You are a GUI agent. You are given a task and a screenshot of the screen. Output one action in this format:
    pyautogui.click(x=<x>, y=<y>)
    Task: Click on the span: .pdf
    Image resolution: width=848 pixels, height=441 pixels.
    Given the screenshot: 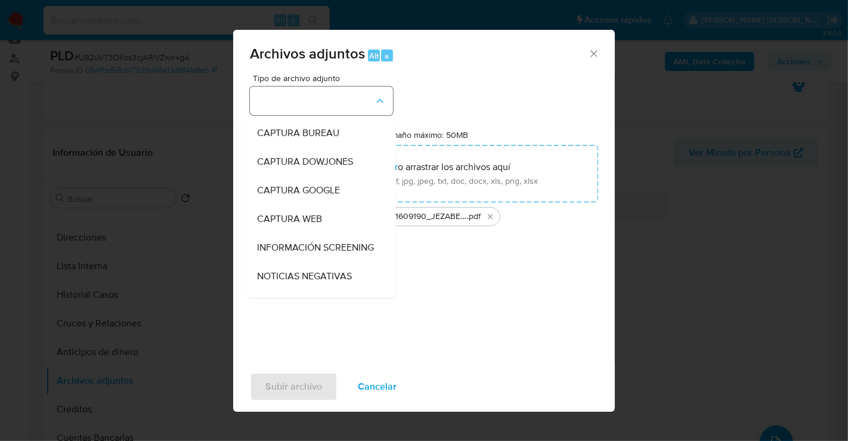 What is the action you would take?
    pyautogui.click(x=473, y=216)
    